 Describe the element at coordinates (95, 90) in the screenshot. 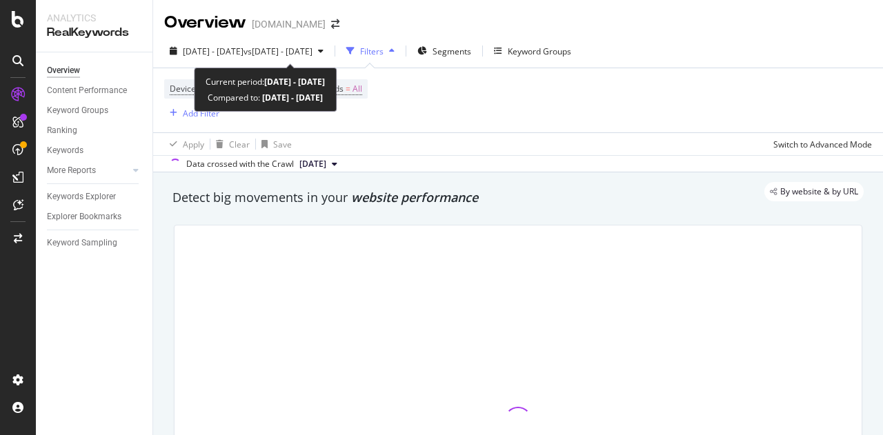

I see `a: Content Performance` at that location.